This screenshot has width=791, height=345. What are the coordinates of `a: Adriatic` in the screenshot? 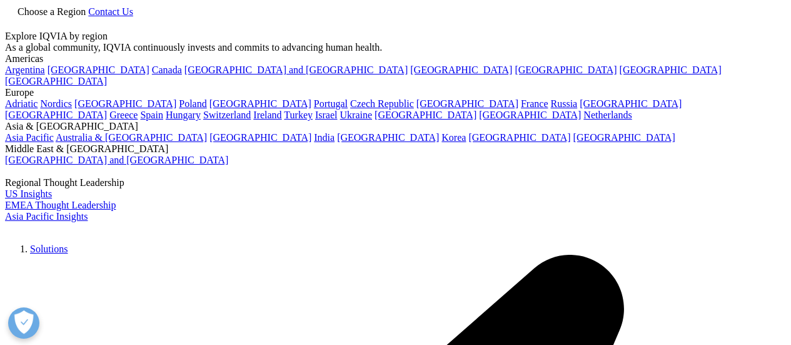 It's located at (21, 103).